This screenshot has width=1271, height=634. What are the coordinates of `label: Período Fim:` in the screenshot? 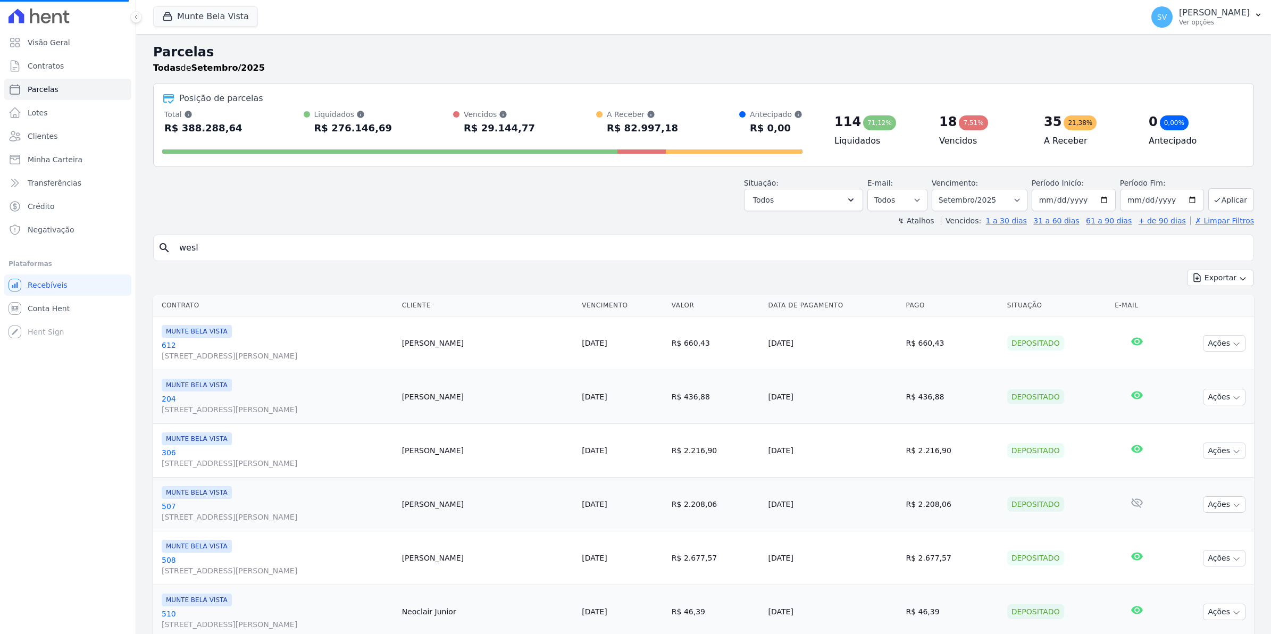 It's located at (1162, 183).